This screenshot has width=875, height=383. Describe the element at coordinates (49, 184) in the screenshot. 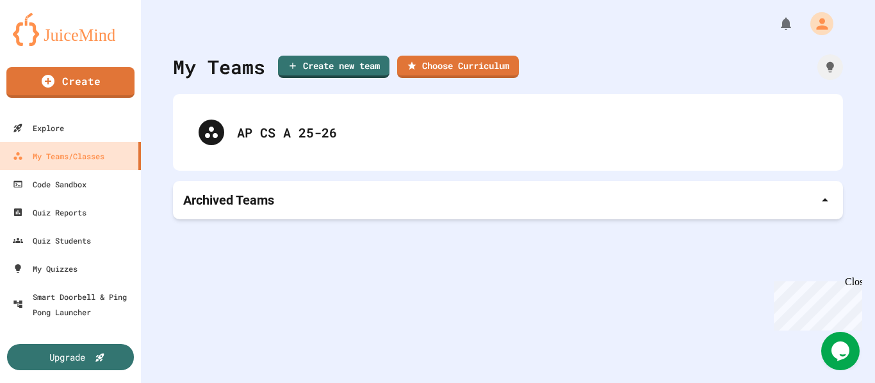

I see `div: Code Sandbox` at that location.